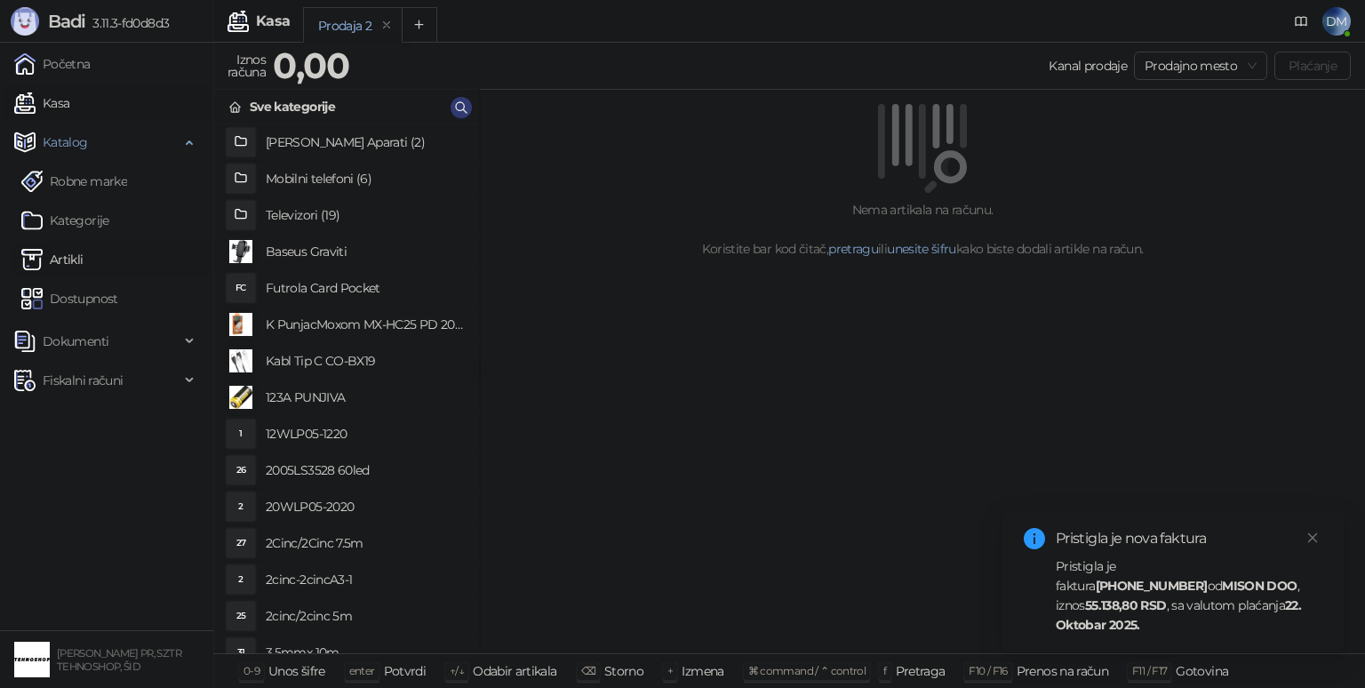 This screenshot has width=1365, height=688. What do you see at coordinates (387, 25) in the screenshot?
I see `button: remove` at bounding box center [387, 25].